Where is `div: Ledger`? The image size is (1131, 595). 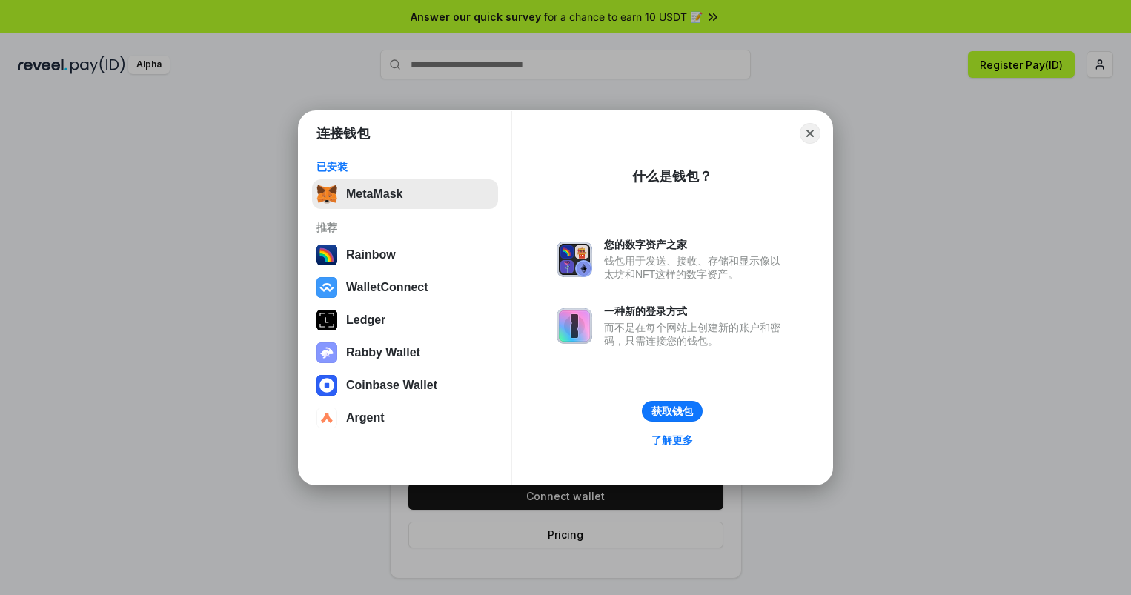 div: Ledger is located at coordinates (366, 320).